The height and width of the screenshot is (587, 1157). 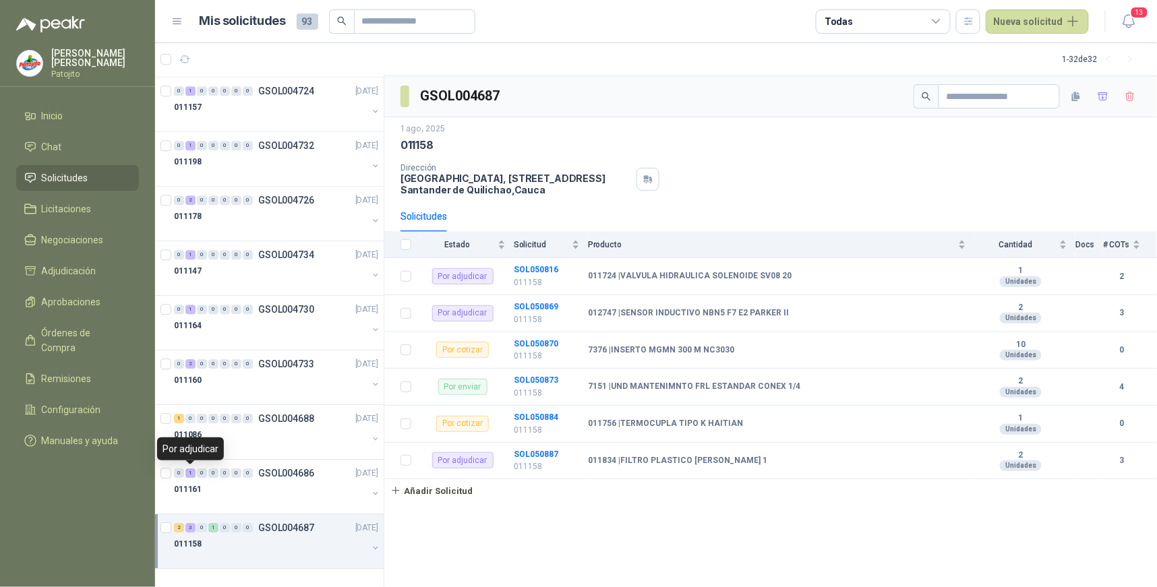 What do you see at coordinates (95, 74) in the screenshot?
I see `p: Patojito` at bounding box center [95, 74].